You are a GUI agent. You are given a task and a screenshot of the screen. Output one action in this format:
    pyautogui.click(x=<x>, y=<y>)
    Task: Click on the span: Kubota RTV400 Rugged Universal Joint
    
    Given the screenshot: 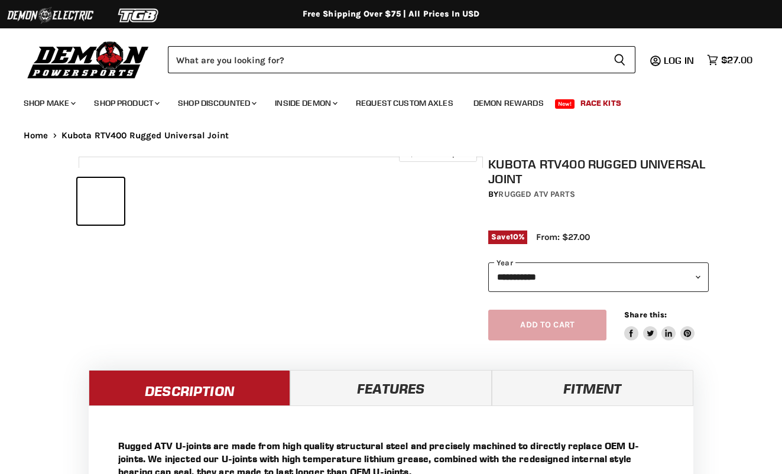 What is the action you would take?
    pyautogui.click(x=145, y=135)
    